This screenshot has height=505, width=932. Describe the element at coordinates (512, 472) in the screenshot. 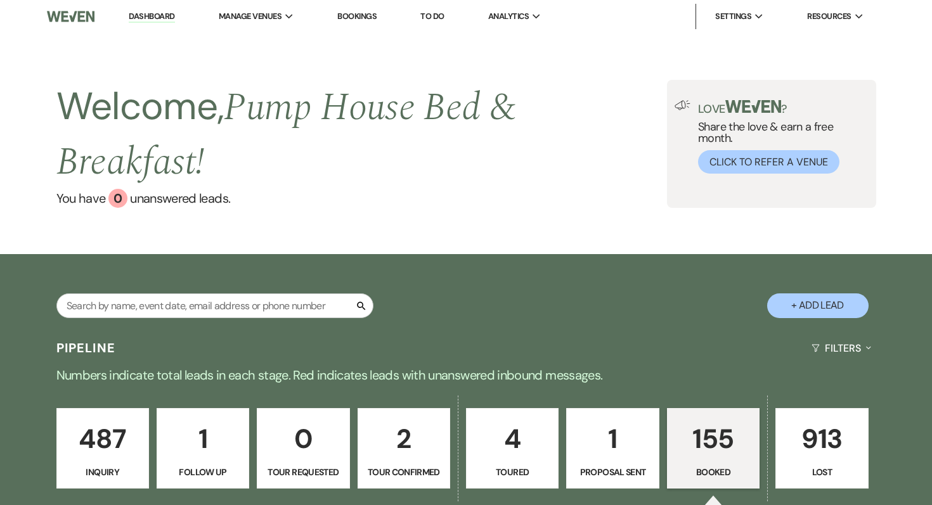

I see `p: Toured` at that location.